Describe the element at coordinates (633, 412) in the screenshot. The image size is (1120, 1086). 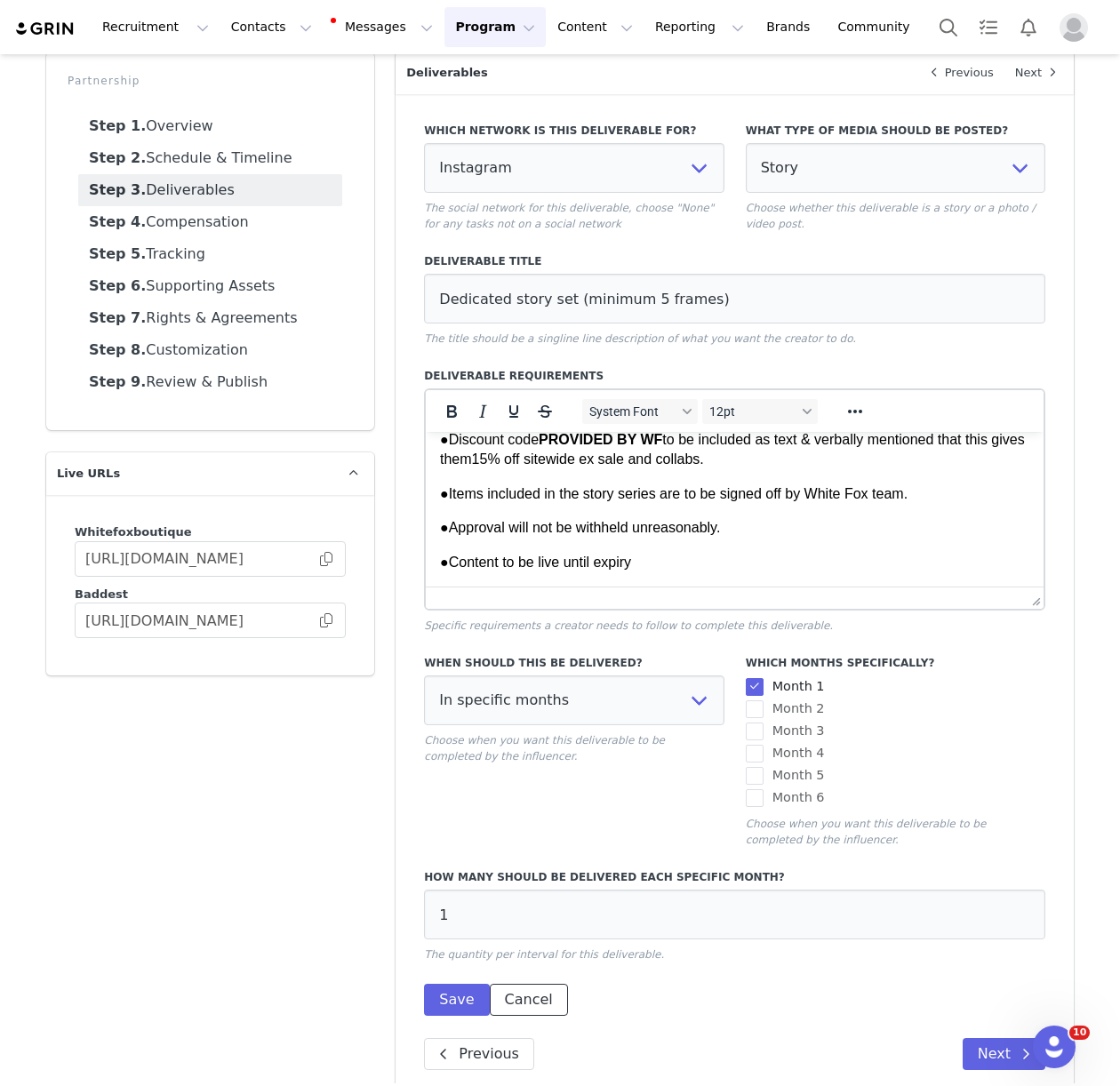
I see `span: System Font` at that location.